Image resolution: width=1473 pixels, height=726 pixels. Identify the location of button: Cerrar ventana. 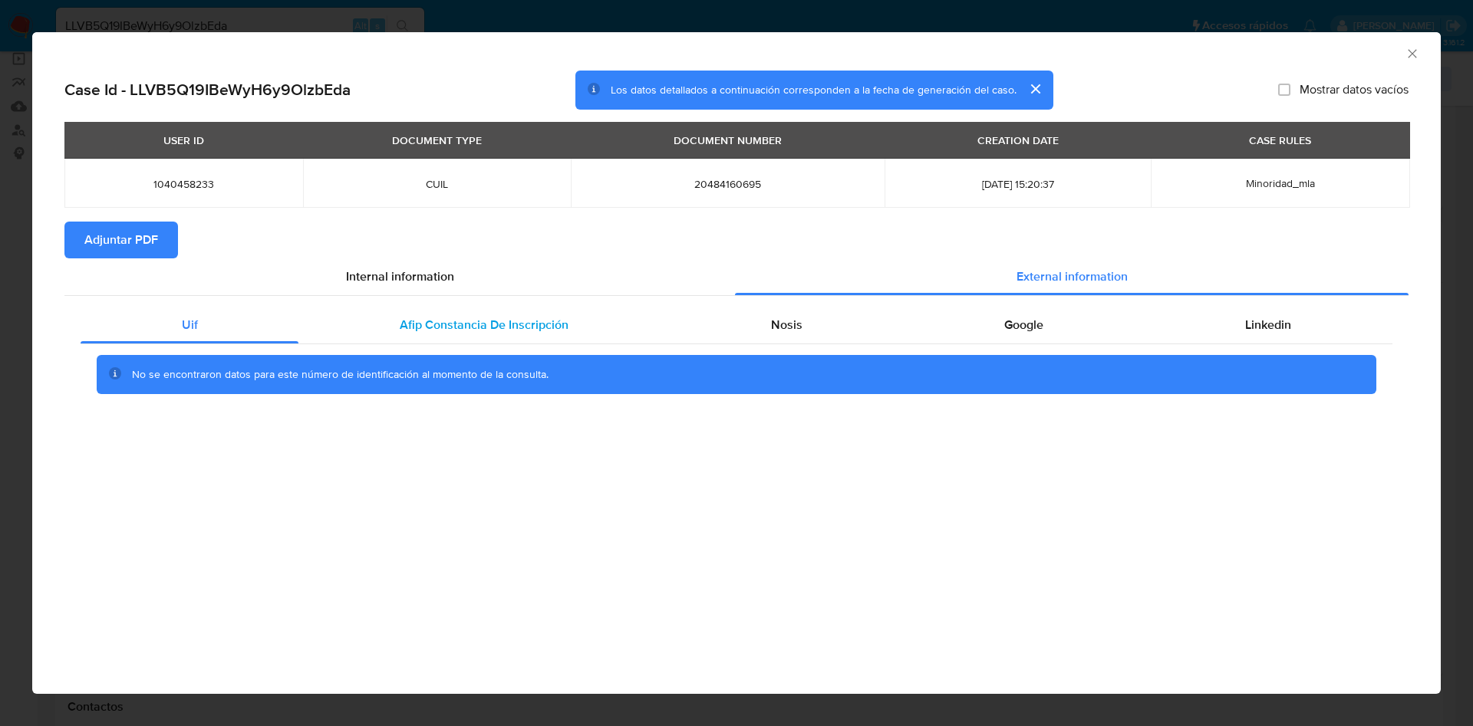
(1411, 53).